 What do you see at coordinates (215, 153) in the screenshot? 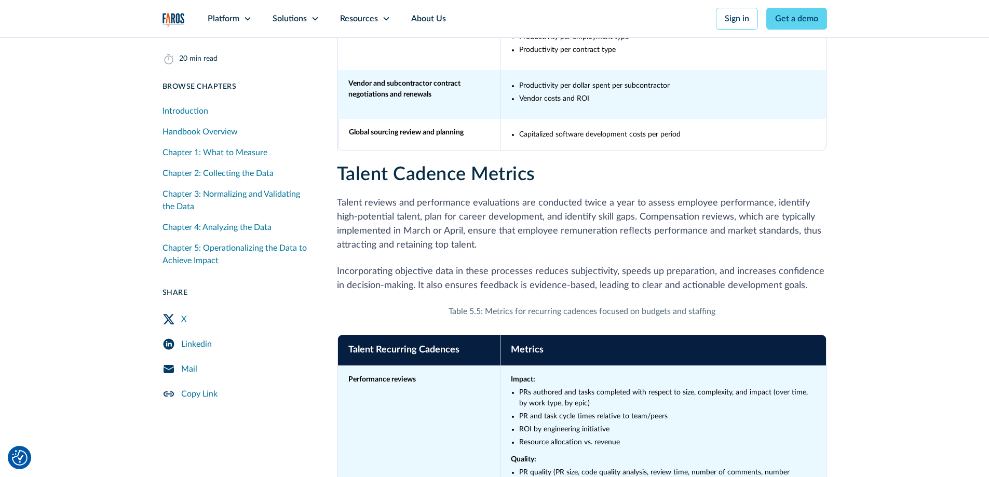
I see `div: Chapter 1: What to Measure` at bounding box center [215, 153].